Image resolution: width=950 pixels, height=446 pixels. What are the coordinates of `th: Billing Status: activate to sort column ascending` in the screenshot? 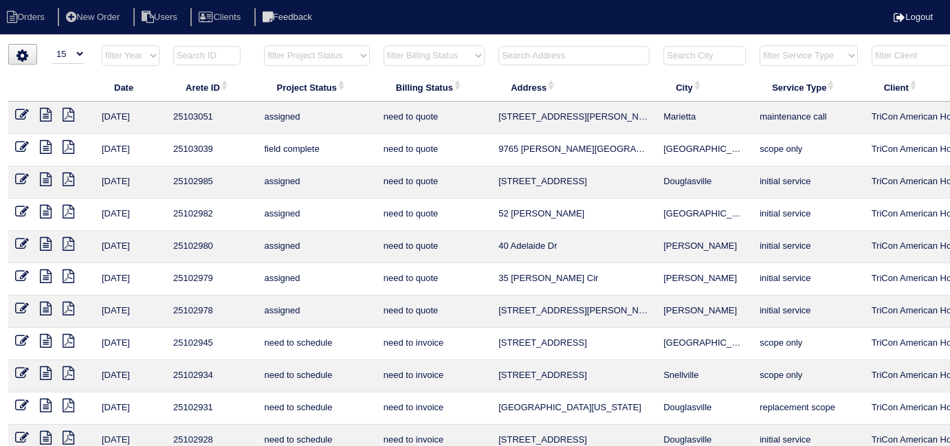 It's located at (434, 87).